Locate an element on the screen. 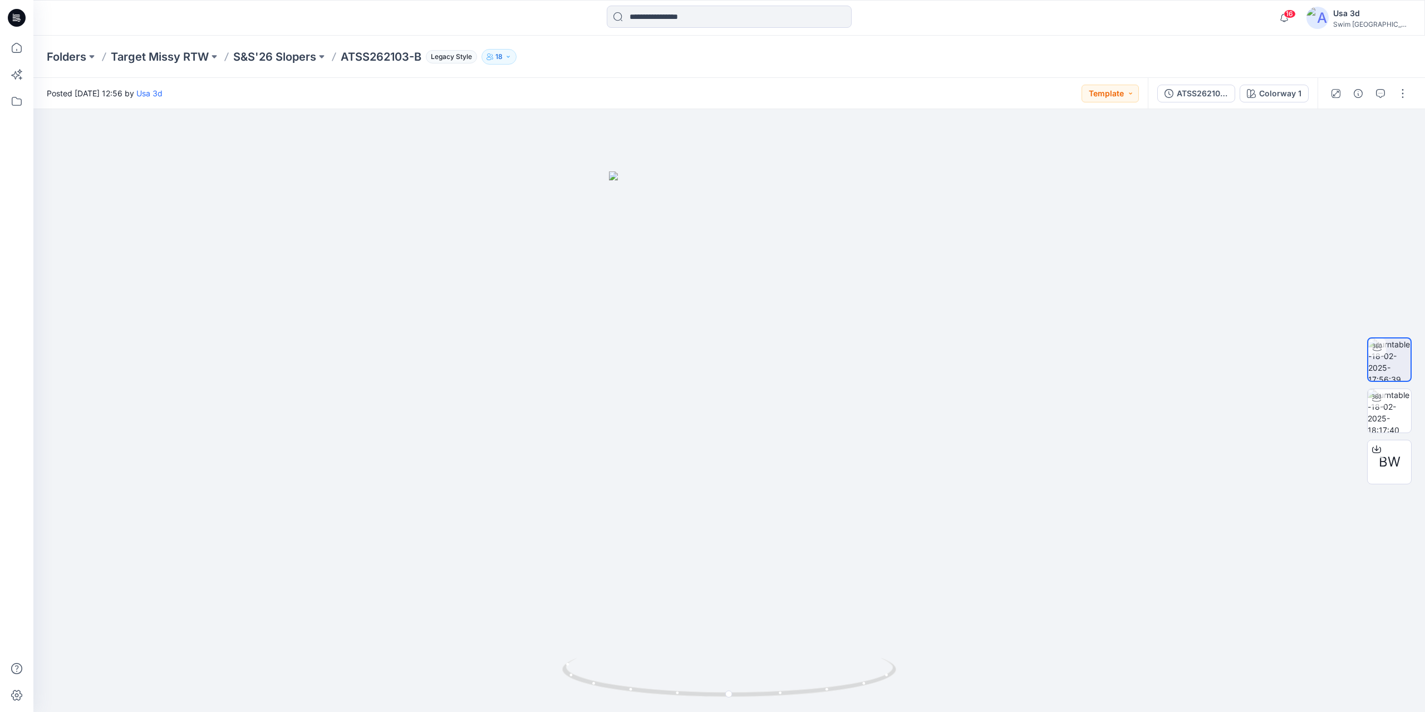 The height and width of the screenshot is (712, 1425). button: Colorway 1 is located at coordinates (1274, 93).